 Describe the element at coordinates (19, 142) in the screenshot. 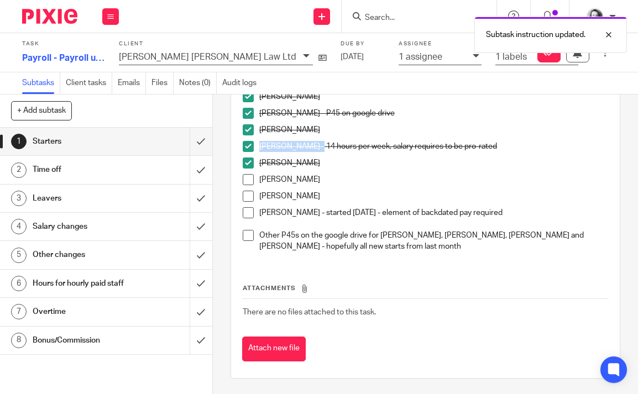

I see `div: 1` at that location.